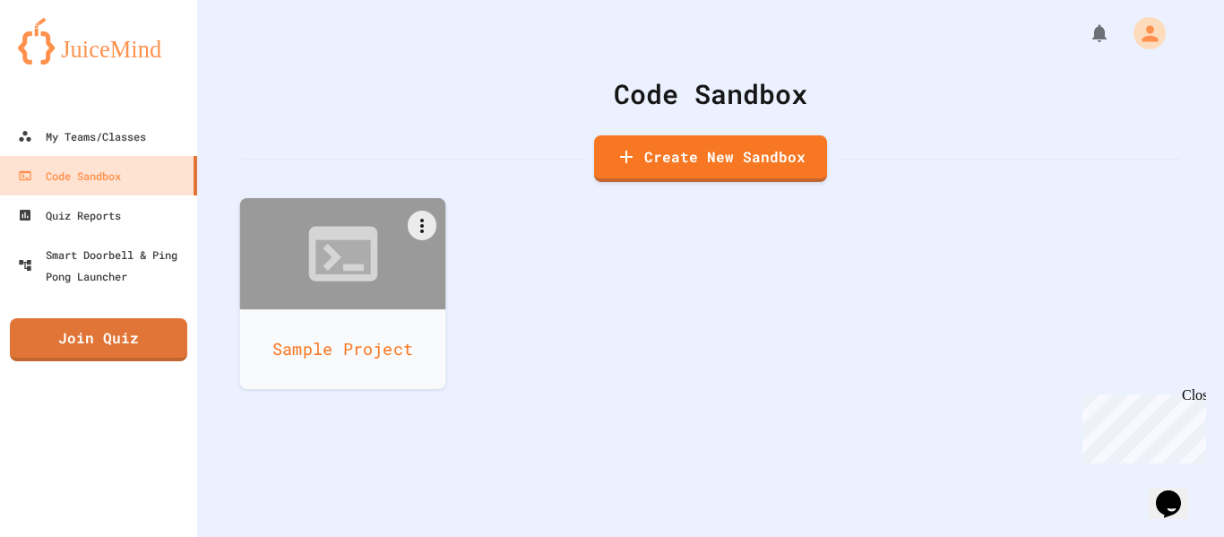  I want to click on a: Join Quiz, so click(99, 340).